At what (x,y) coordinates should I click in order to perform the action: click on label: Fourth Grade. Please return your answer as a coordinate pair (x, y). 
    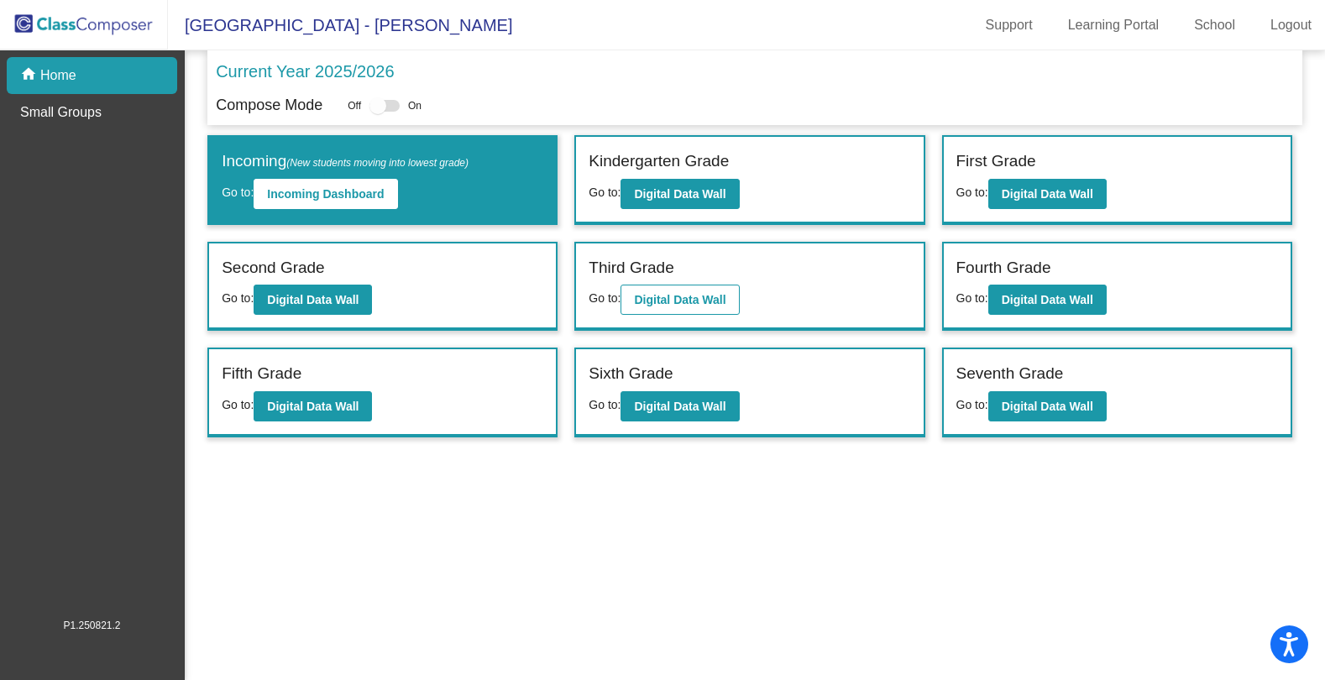
    Looking at the image, I should click on (1004, 268).